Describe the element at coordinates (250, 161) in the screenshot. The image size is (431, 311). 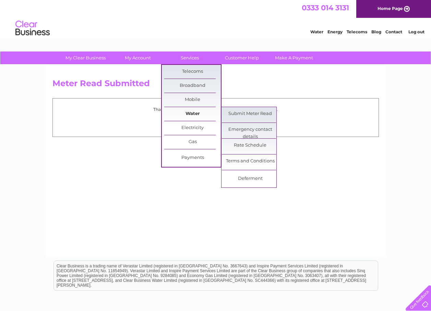
I see `a: Terms and Conditions` at that location.